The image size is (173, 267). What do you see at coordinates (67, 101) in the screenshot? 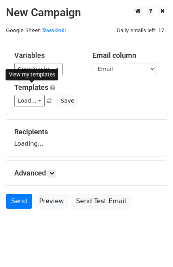
I see `button: Save` at bounding box center [67, 101].